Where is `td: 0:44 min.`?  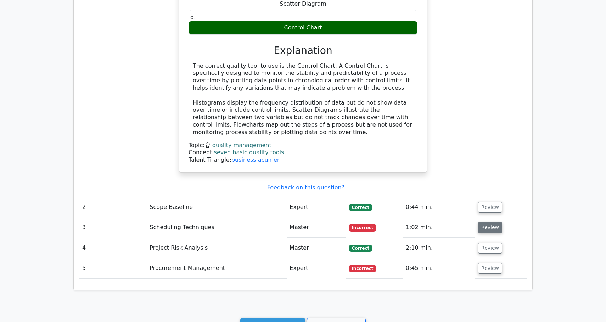 td: 0:44 min. is located at coordinates (439, 207).